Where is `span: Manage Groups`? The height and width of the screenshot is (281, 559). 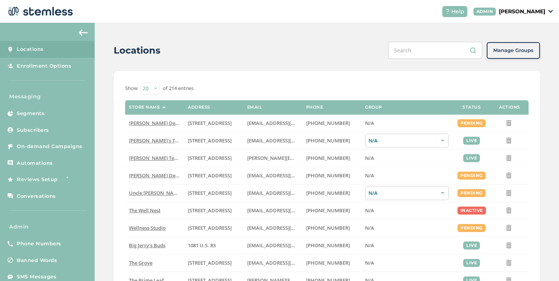
span: Manage Groups is located at coordinates (513, 51).